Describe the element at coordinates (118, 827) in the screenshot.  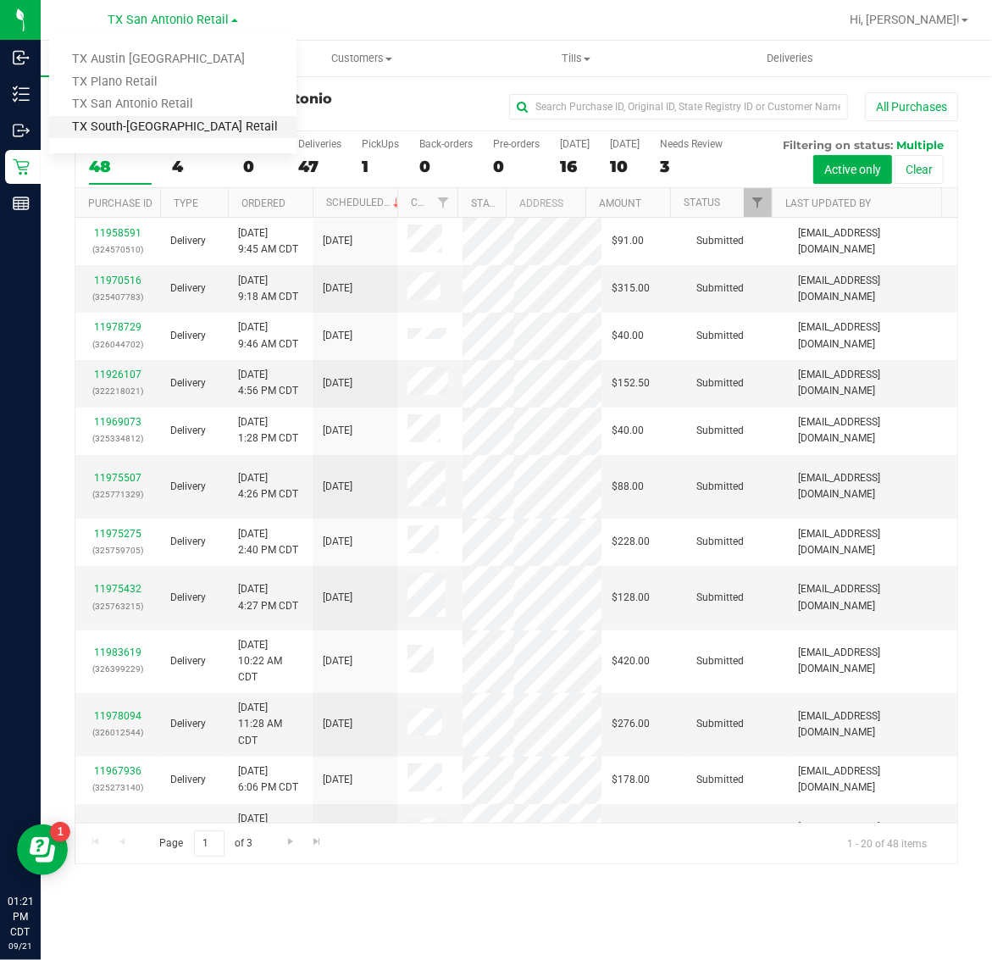
I see `a: 11962314` at that location.